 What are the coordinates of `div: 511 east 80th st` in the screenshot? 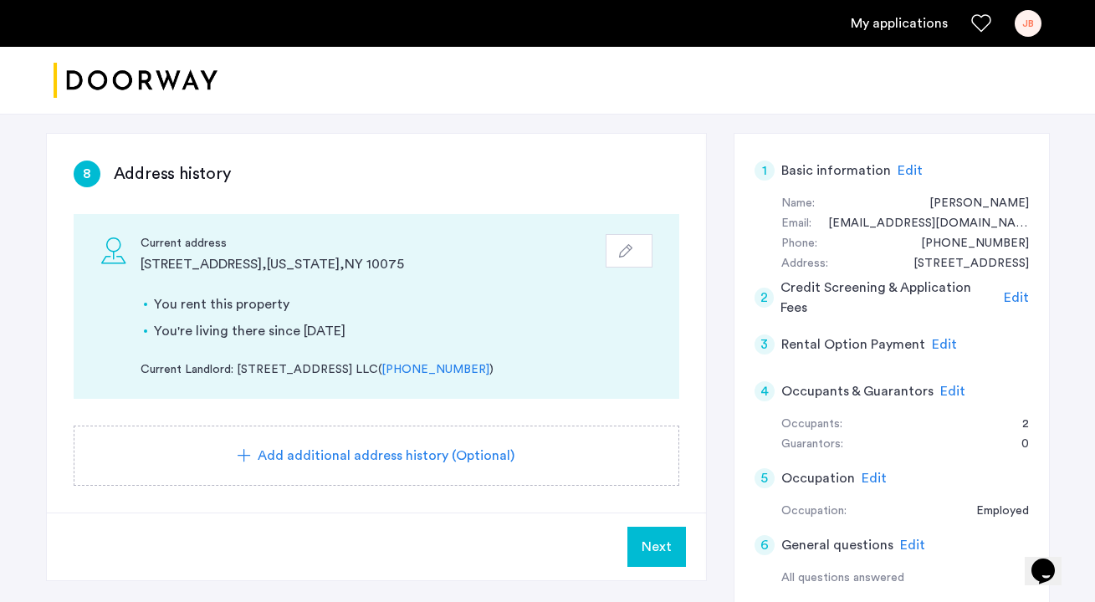 It's located at (963, 264).